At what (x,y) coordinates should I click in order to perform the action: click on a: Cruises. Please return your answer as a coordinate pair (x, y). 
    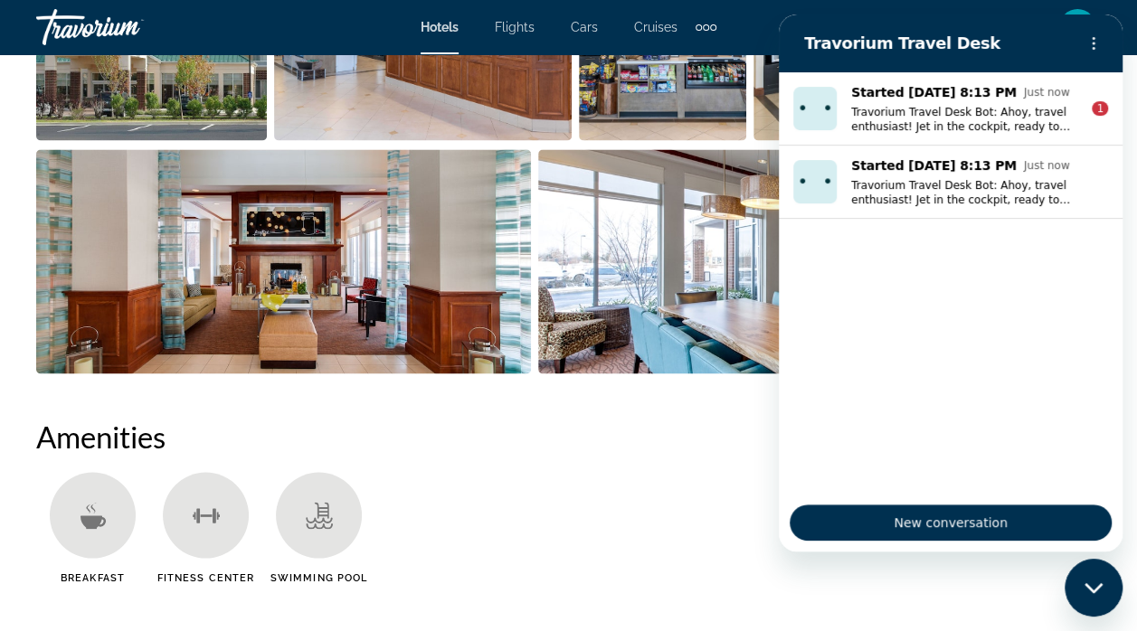
    Looking at the image, I should click on (656, 27).